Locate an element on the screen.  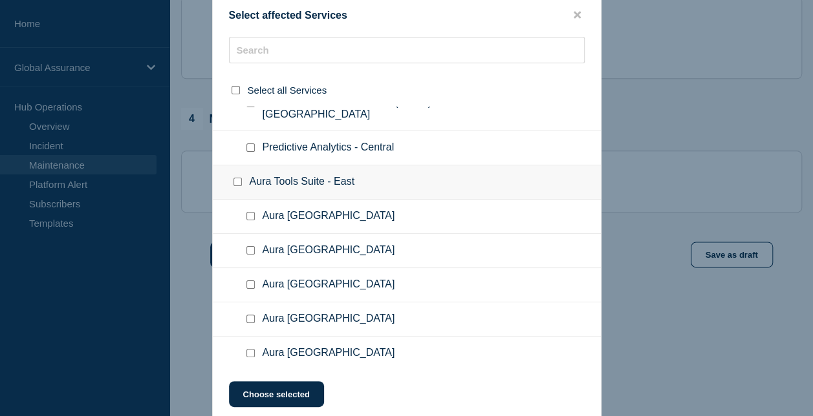
input: Aura Hong Kong checkbox is located at coordinates (250, 284).